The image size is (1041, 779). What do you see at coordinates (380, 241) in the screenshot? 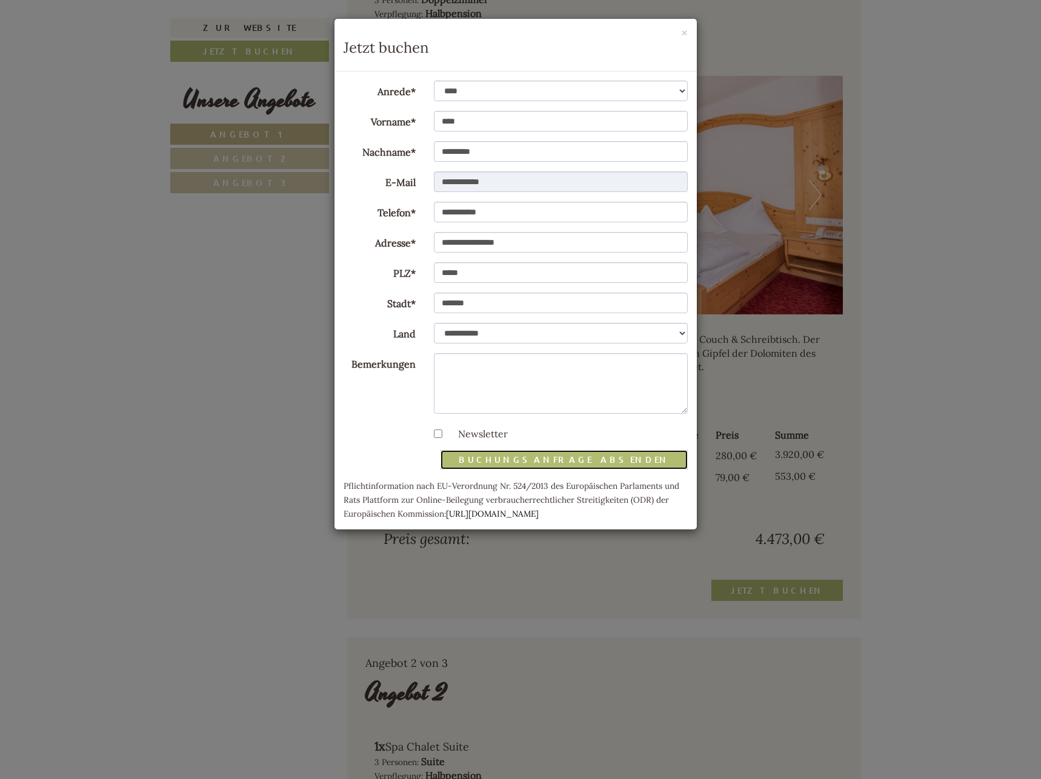
I see `label: Adresse*` at bounding box center [380, 241].